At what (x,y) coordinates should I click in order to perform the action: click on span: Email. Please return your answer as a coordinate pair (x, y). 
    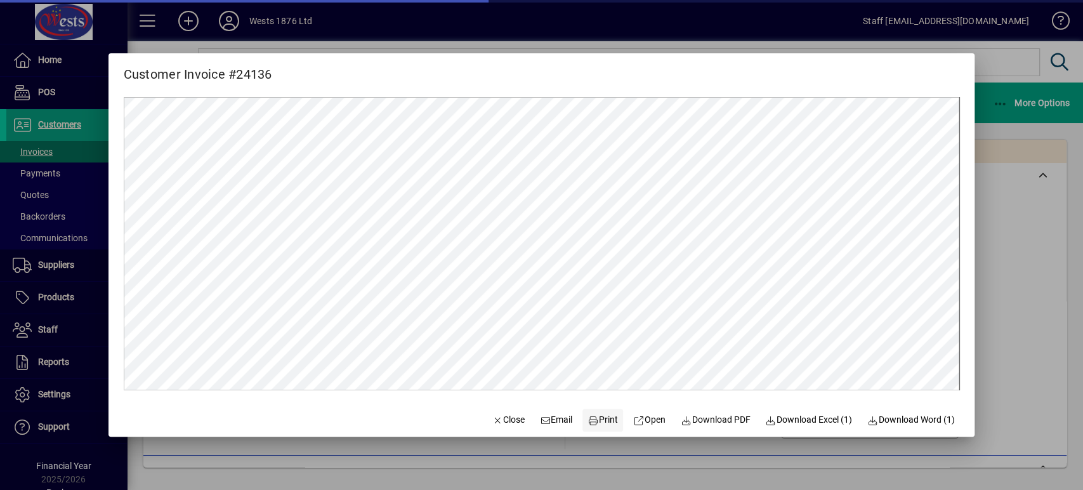
    Looking at the image, I should click on (556, 419).